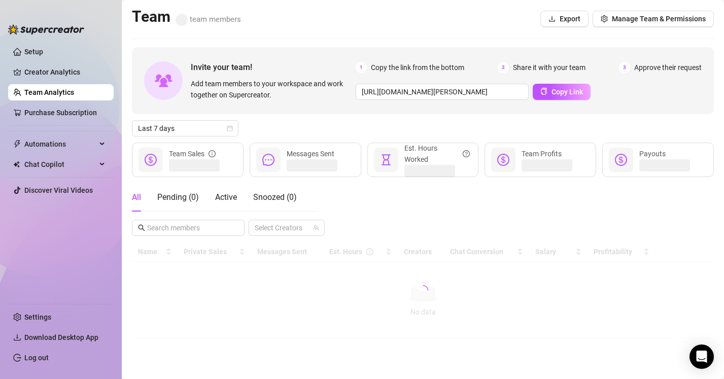 This screenshot has height=379, width=724. I want to click on a: Creator Analytics, so click(65, 72).